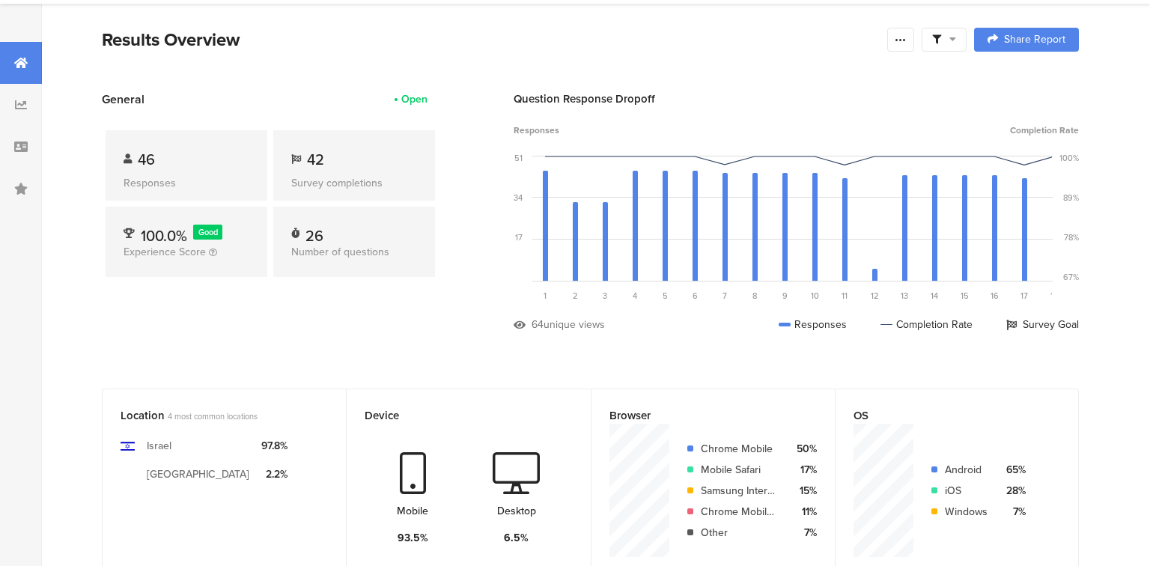  I want to click on span: 42, so click(315, 159).